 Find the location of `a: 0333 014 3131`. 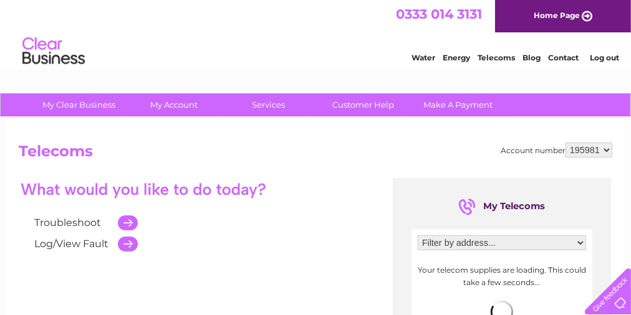

a: 0333 014 3131 is located at coordinates (439, 14).